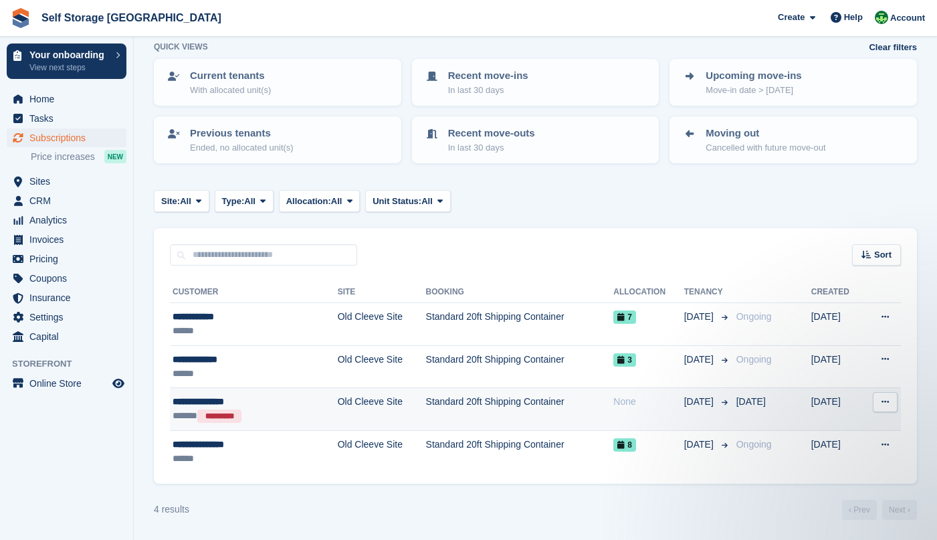  Describe the element at coordinates (241, 133) in the screenshot. I see `p: Previous tenants` at that location.